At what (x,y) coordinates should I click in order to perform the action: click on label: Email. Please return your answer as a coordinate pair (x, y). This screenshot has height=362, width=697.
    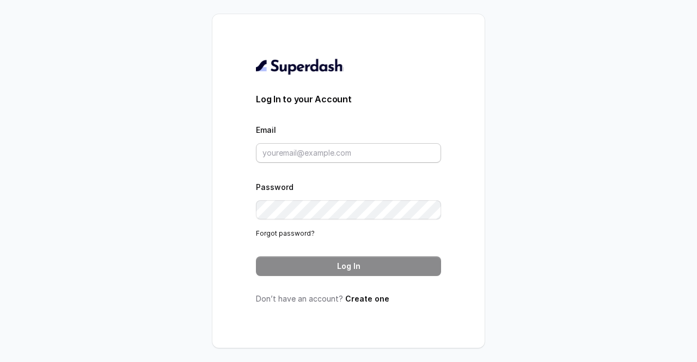
    Looking at the image, I should click on (266, 130).